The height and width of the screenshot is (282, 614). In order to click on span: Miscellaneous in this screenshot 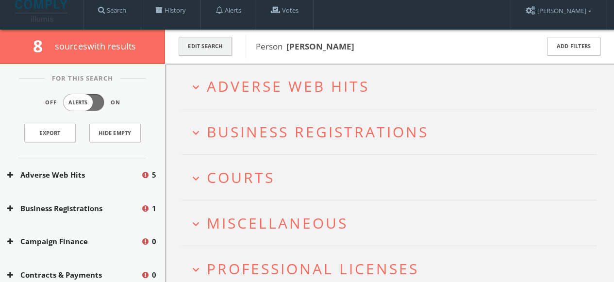, I will do `click(277, 223)`.